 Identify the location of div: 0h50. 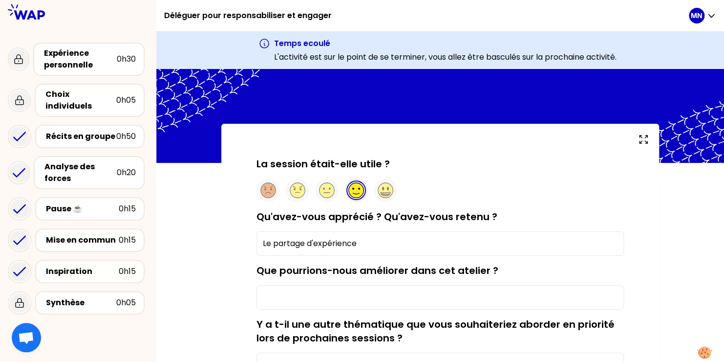
(126, 136).